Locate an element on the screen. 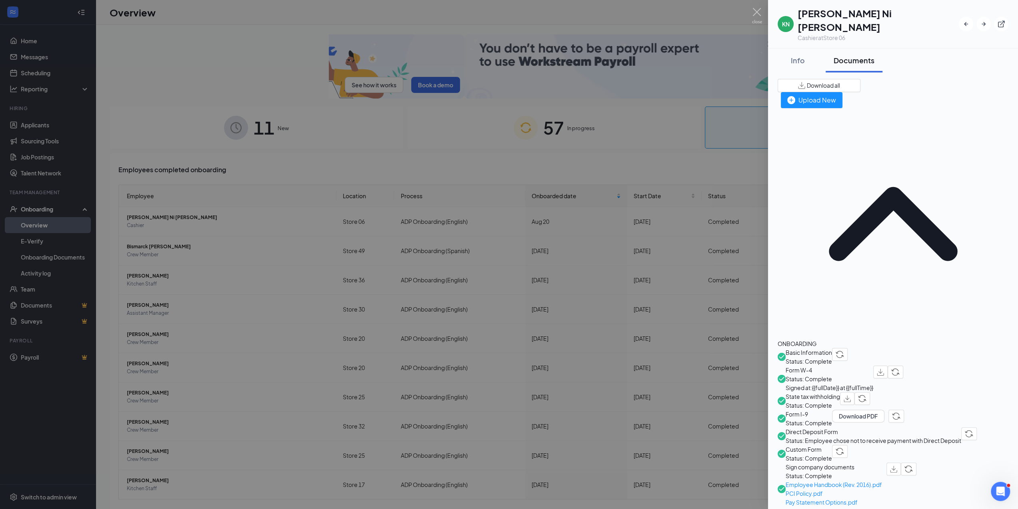 This screenshot has width=1018, height=509. a: Employee Handbook (Rev. 2016).pdf is located at coordinates (836, 484).